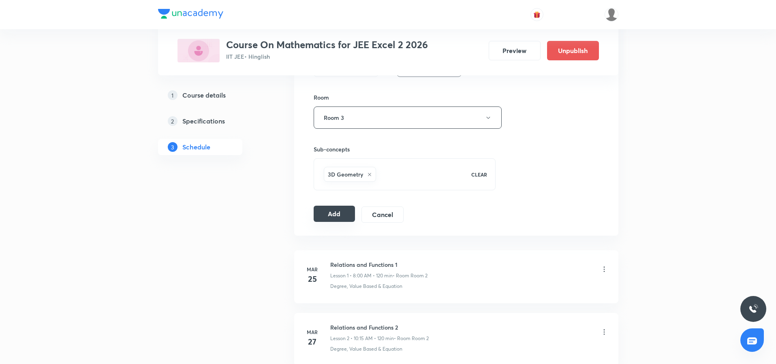 Image resolution: width=776 pixels, height=364 pixels. What do you see at coordinates (190, 14) in the screenshot?
I see `img: Company Logo` at bounding box center [190, 14].